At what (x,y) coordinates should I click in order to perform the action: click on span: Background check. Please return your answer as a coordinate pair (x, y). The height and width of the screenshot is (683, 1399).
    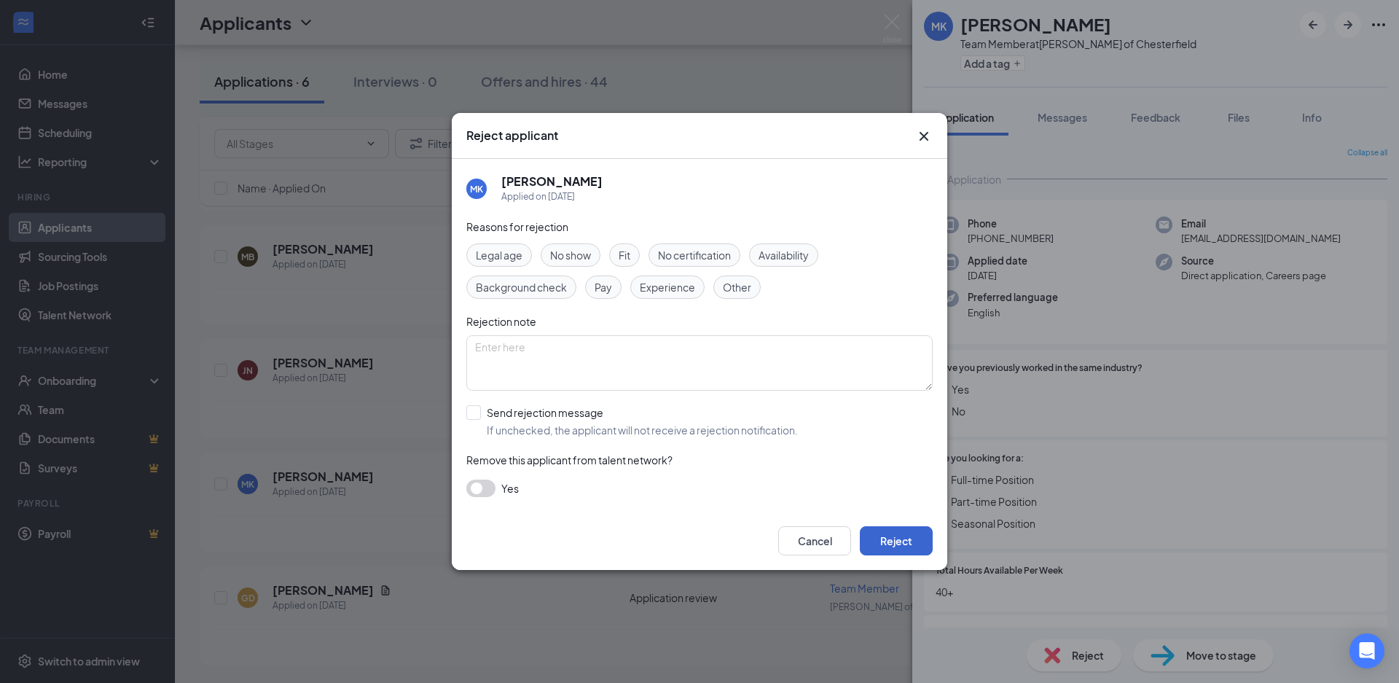
    Looking at the image, I should click on (521, 287).